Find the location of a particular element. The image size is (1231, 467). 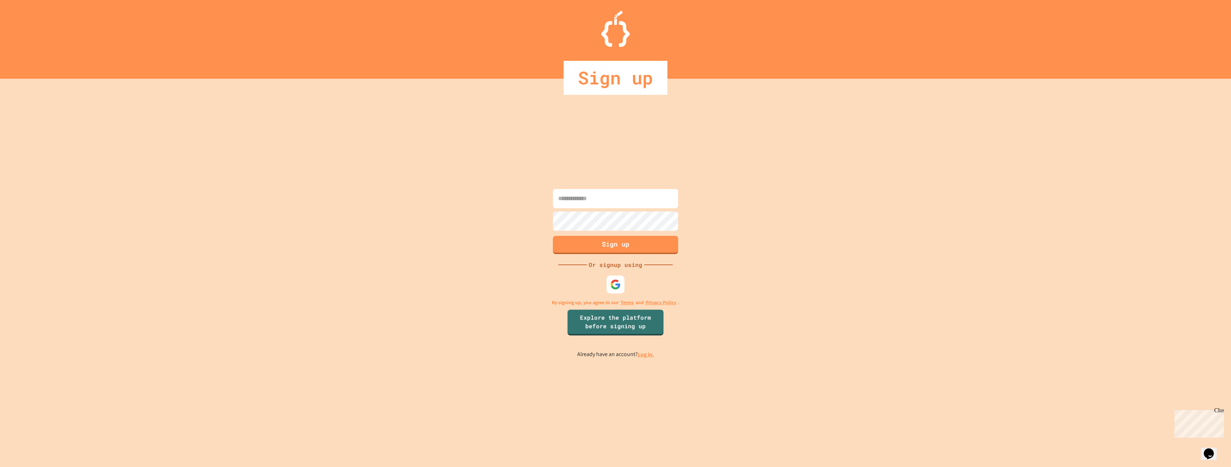

a: Explore the platform before signing up is located at coordinates (616, 323).